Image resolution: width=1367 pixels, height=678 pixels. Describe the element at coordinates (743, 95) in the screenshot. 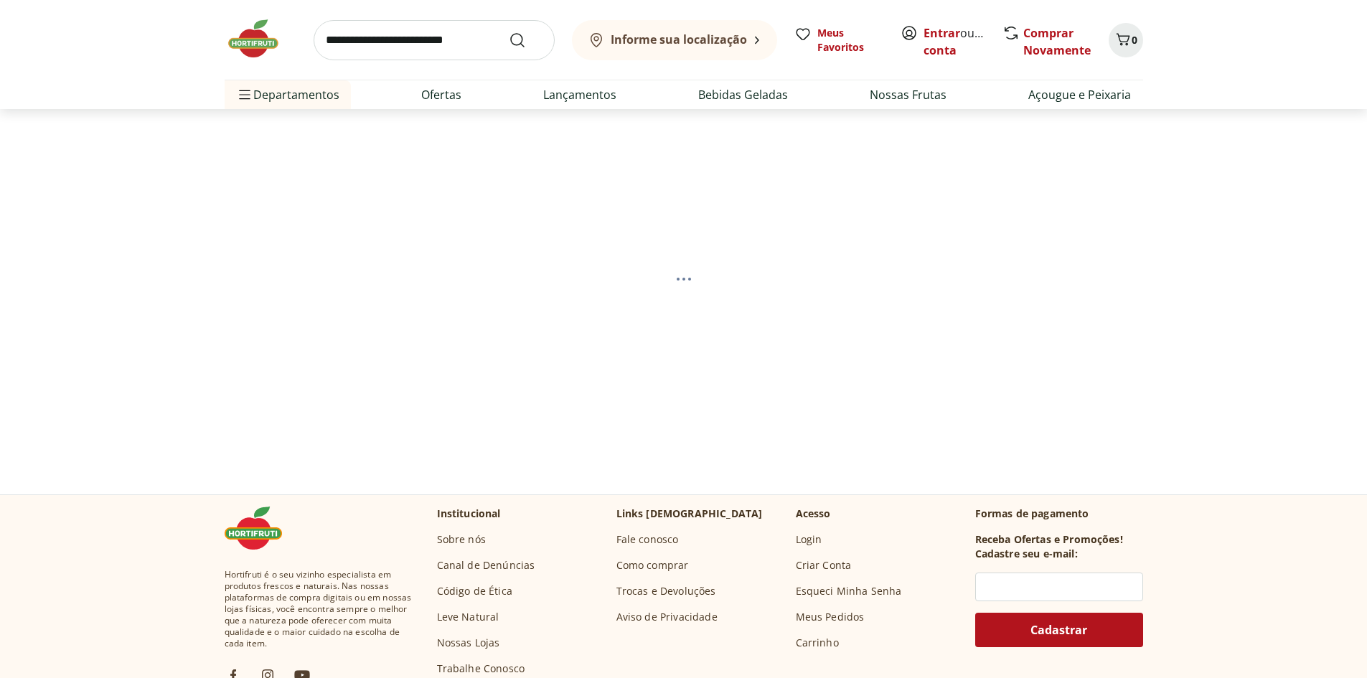

I see `a: Bebidas Geladas` at that location.